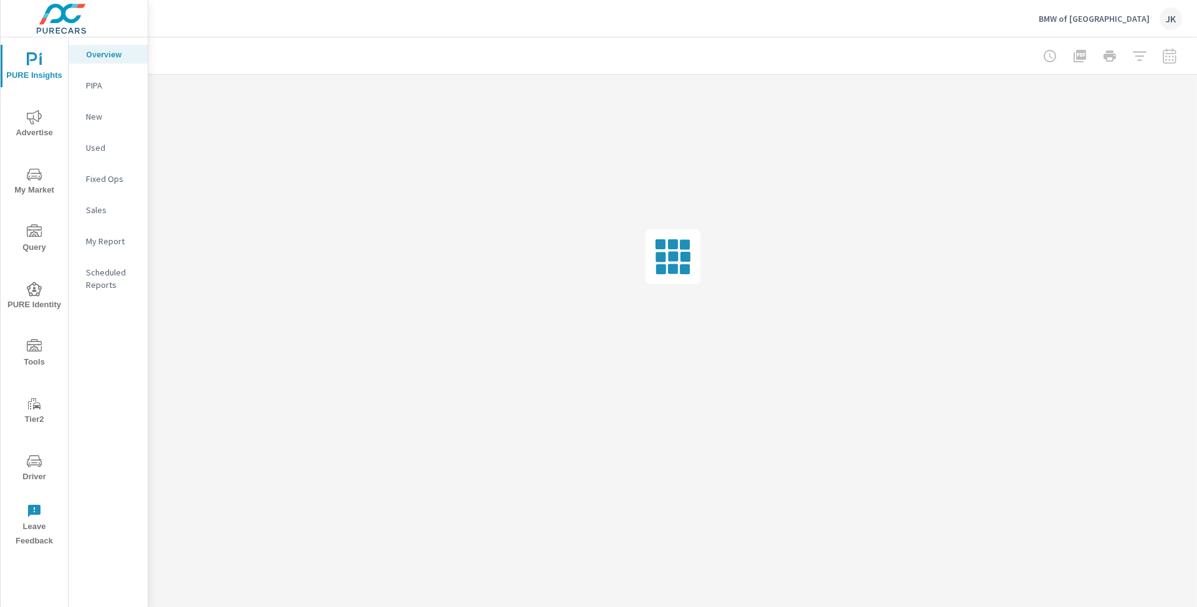 This screenshot has width=1197, height=607. What do you see at coordinates (108, 278) in the screenshot?
I see `div: Scheduled Reports` at bounding box center [108, 278].